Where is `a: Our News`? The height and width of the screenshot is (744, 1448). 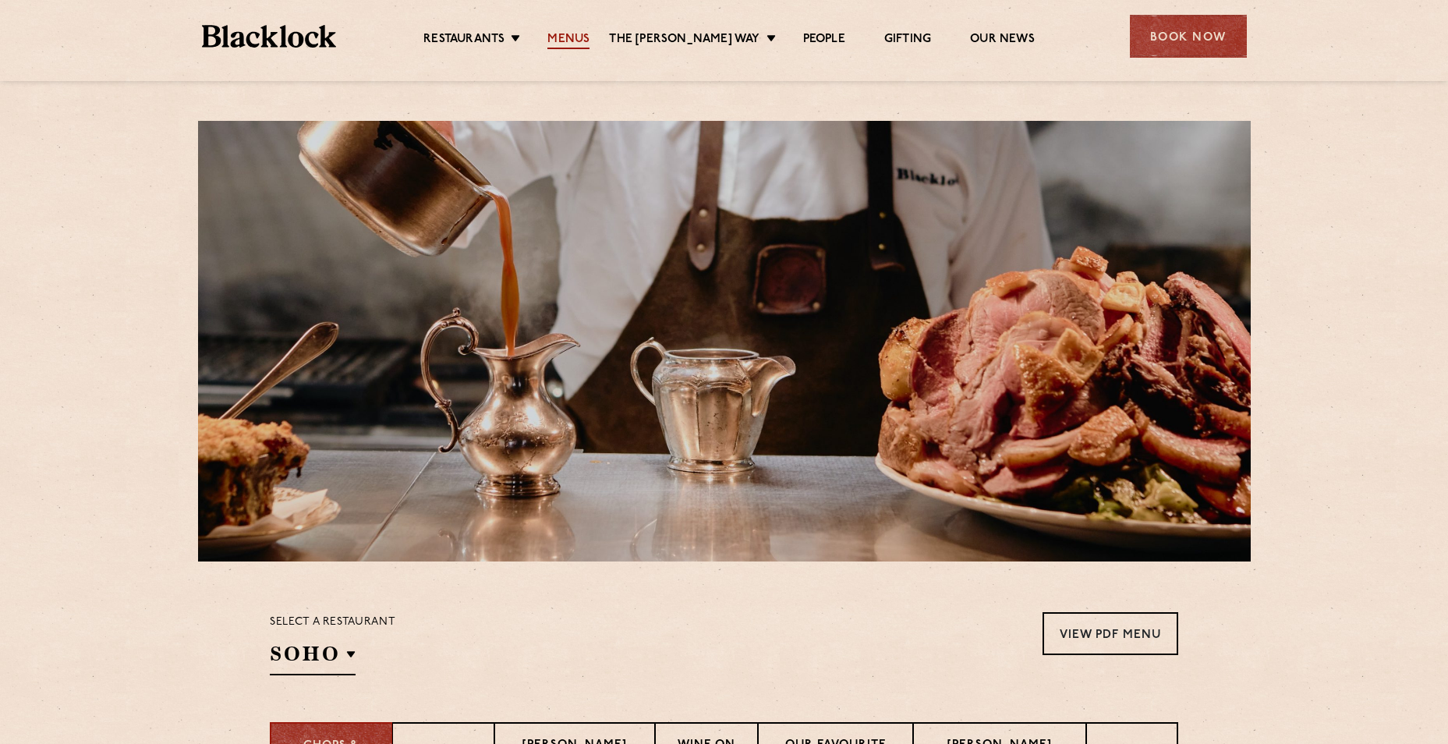 a: Our News is located at coordinates (1002, 41).